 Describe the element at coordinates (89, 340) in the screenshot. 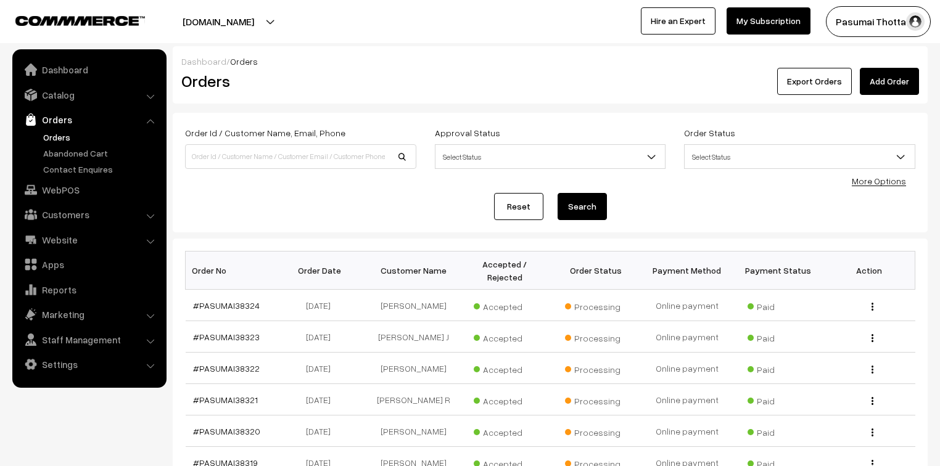

I see `a: Staff Management` at that location.